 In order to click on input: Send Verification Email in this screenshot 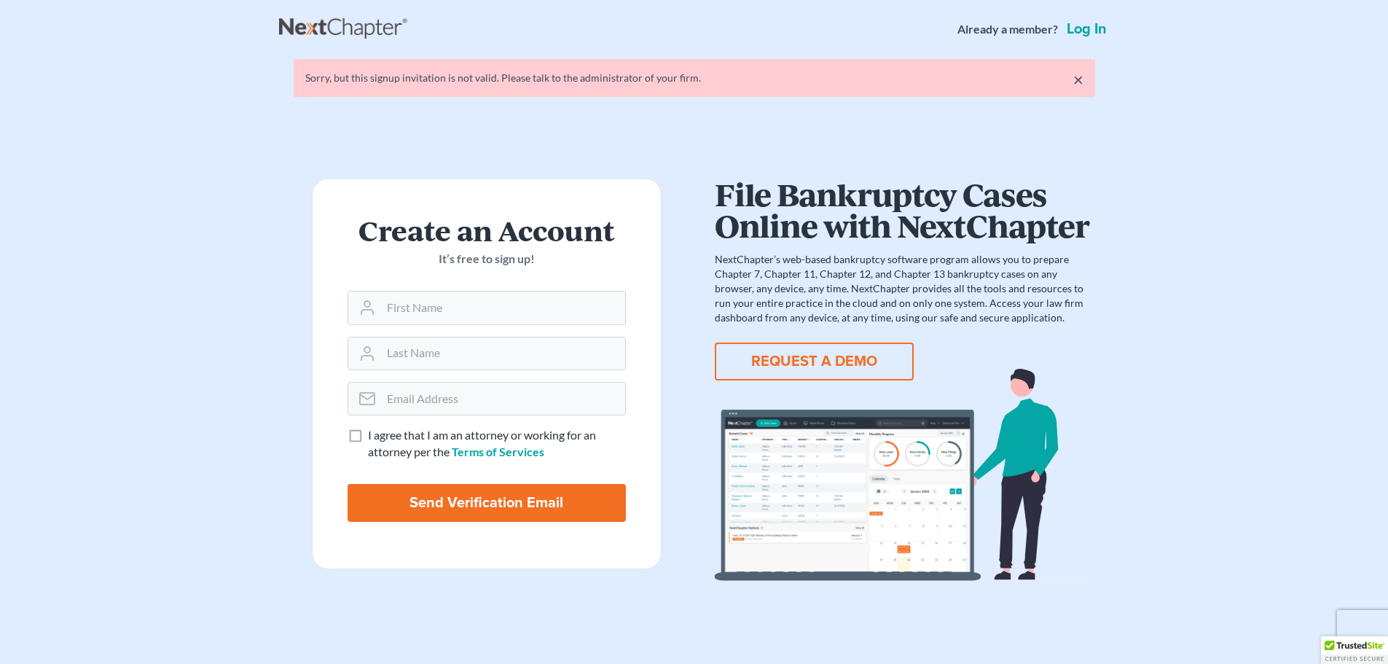, I will do `click(487, 503)`.